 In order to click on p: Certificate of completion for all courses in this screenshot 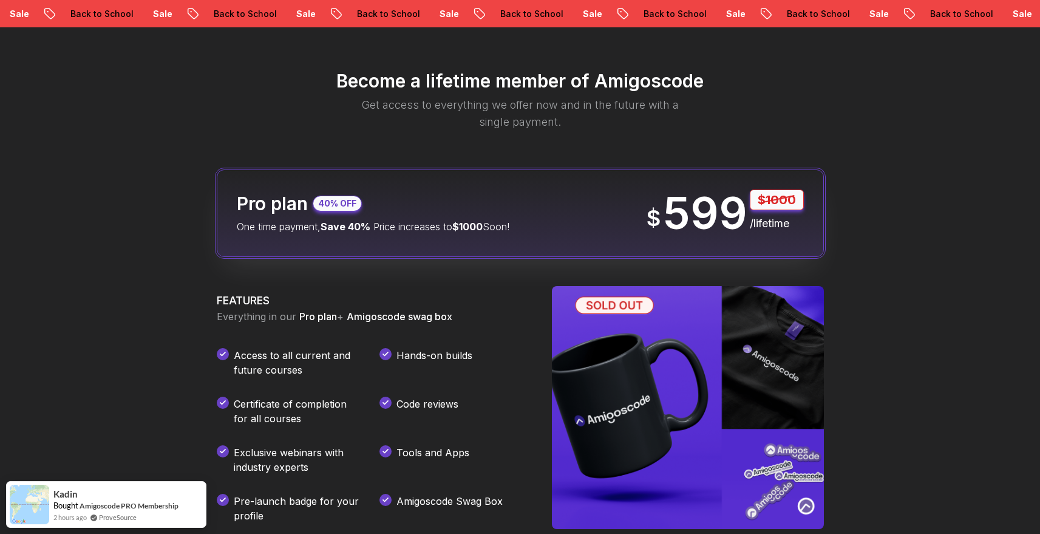, I will do `click(297, 411)`.